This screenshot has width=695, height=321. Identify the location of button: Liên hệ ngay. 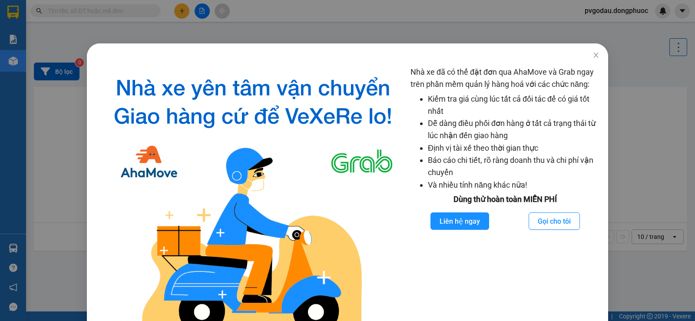
(460, 221).